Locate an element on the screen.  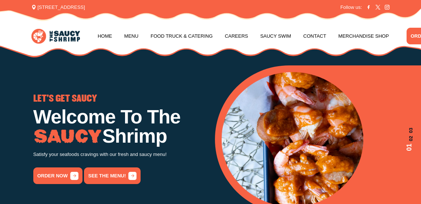
a: Menu is located at coordinates (131, 36).